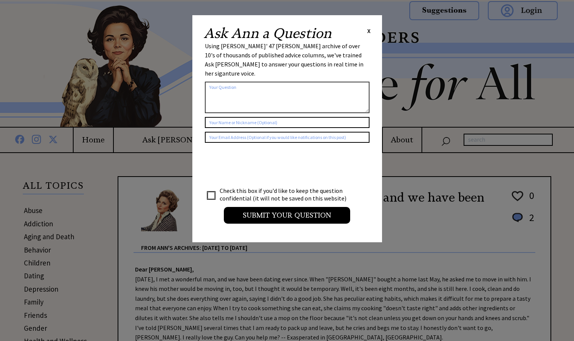 Image resolution: width=574 pixels, height=341 pixels. Describe the element at coordinates (287, 137) in the screenshot. I see `input: Your Email Address (Optional if you would like notifications on this post)` at that location.